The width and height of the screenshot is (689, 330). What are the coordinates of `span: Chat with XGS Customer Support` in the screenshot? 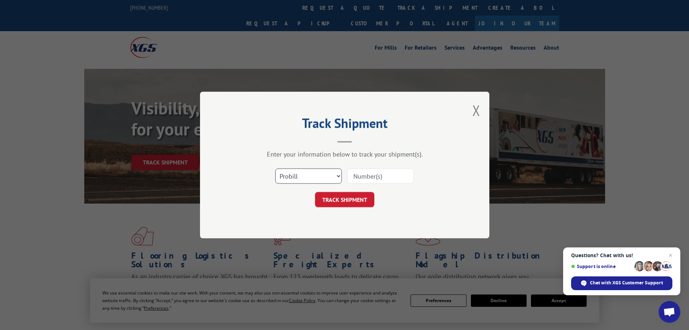 It's located at (627, 283).